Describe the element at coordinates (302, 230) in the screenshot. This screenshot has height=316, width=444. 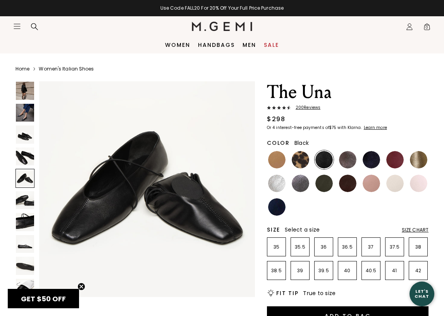
I see `span: Select a size` at that location.